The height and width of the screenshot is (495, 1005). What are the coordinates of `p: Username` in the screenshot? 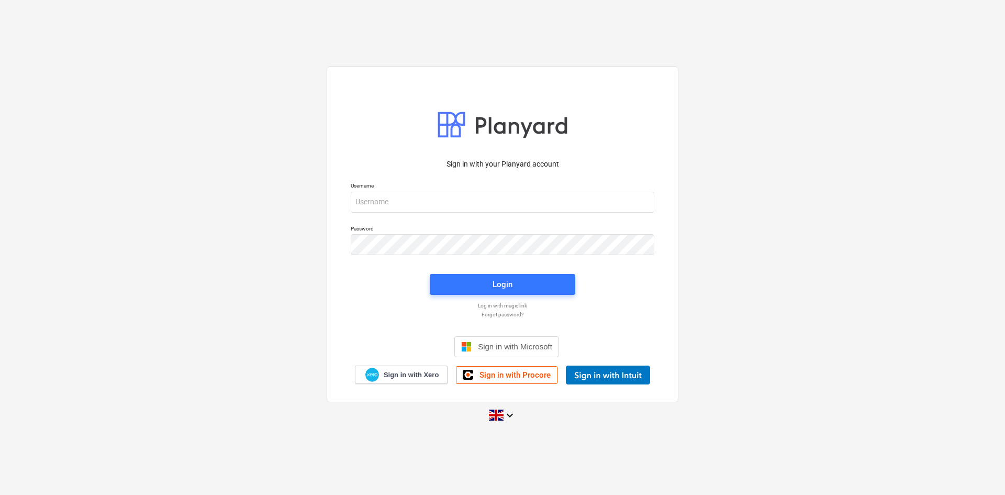 It's located at (503, 186).